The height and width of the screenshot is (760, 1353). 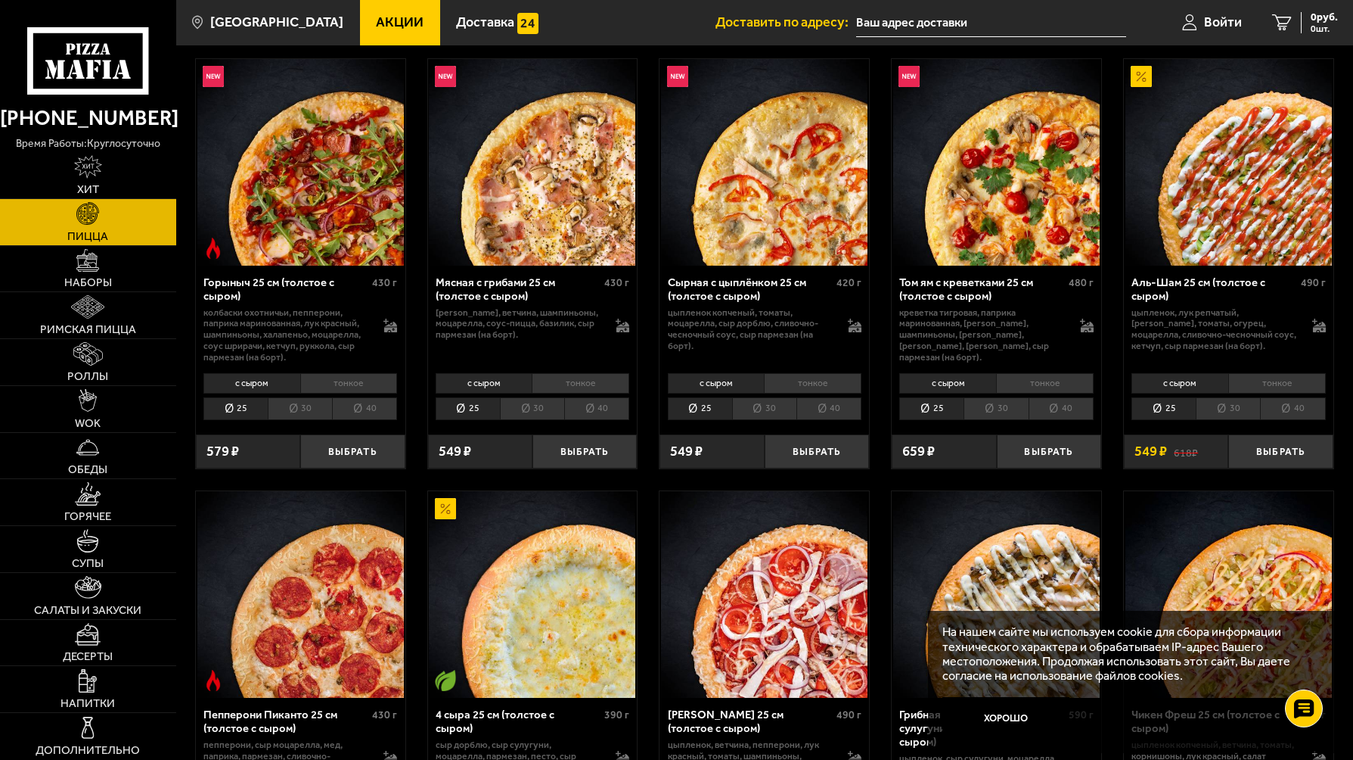 What do you see at coordinates (751, 330) in the screenshot?
I see `p: цыпленок копченый, томаты, моцарелла, сыр дорблю, сливочно-чесночный соус, сыр пармезан (на борт).` at bounding box center [751, 330].